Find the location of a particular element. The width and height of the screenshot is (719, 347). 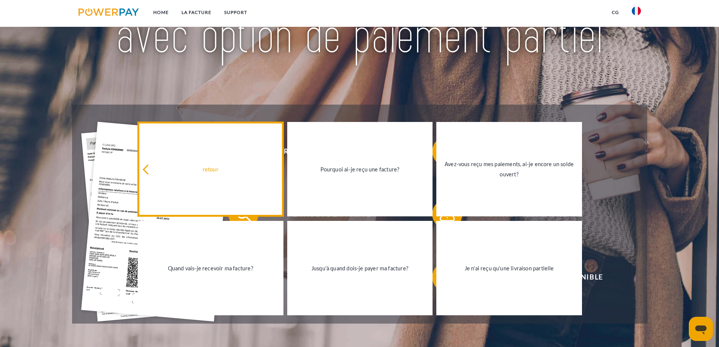

div: Je n'ai reçu qu'une livraison partielle is located at coordinates (509, 268).